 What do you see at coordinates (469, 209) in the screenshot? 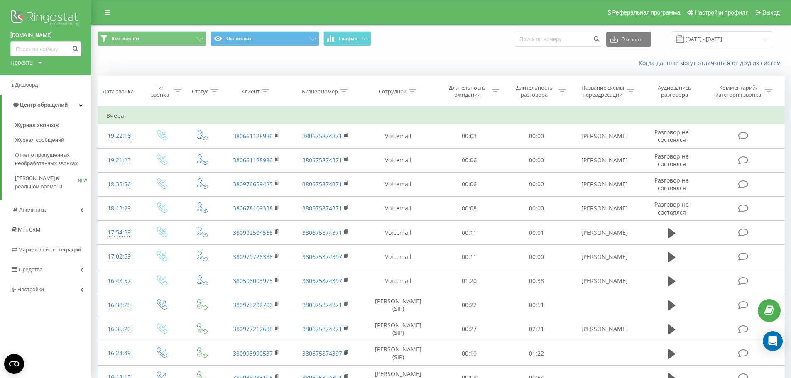
I see `td: 00:08` at bounding box center [469, 209].